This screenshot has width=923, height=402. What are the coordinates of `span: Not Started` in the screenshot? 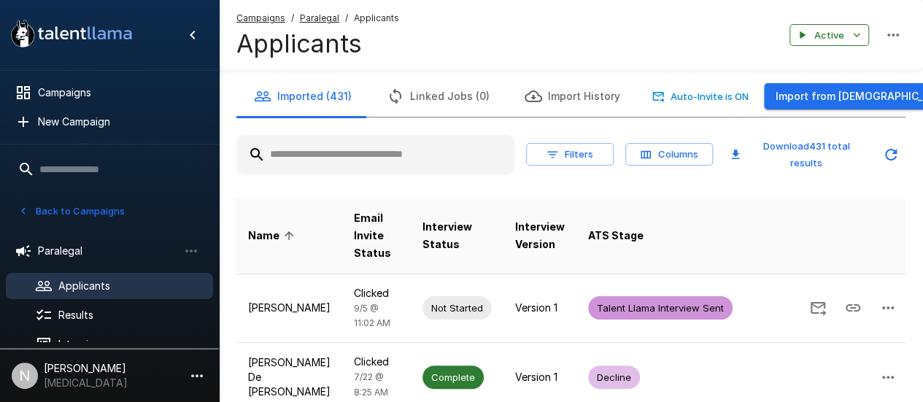 It's located at (457, 308).